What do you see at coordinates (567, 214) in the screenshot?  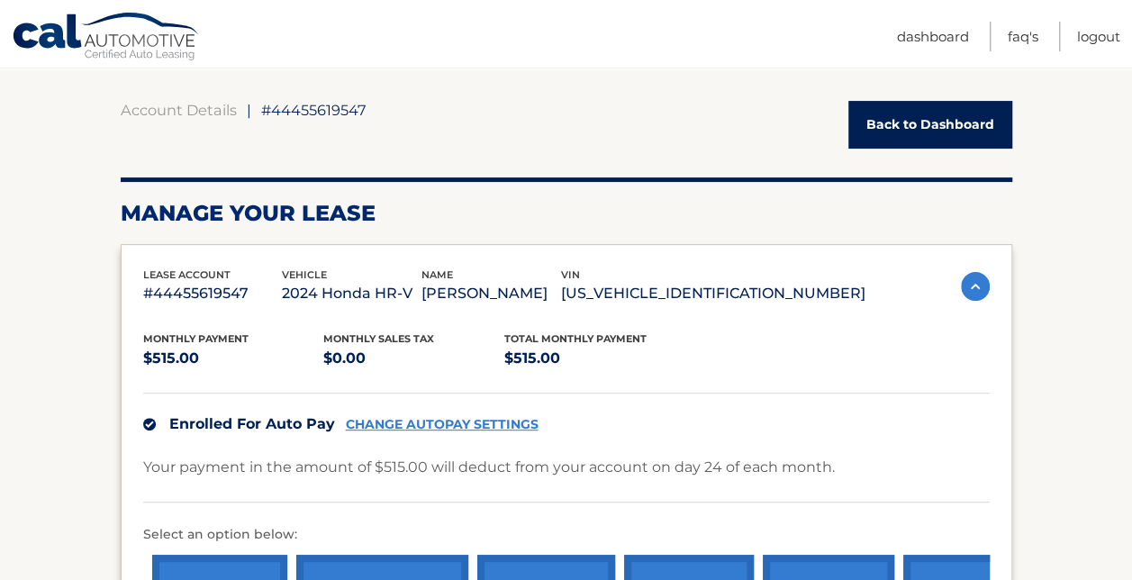 I see `h2: Manage Your Lease` at bounding box center [567, 214].